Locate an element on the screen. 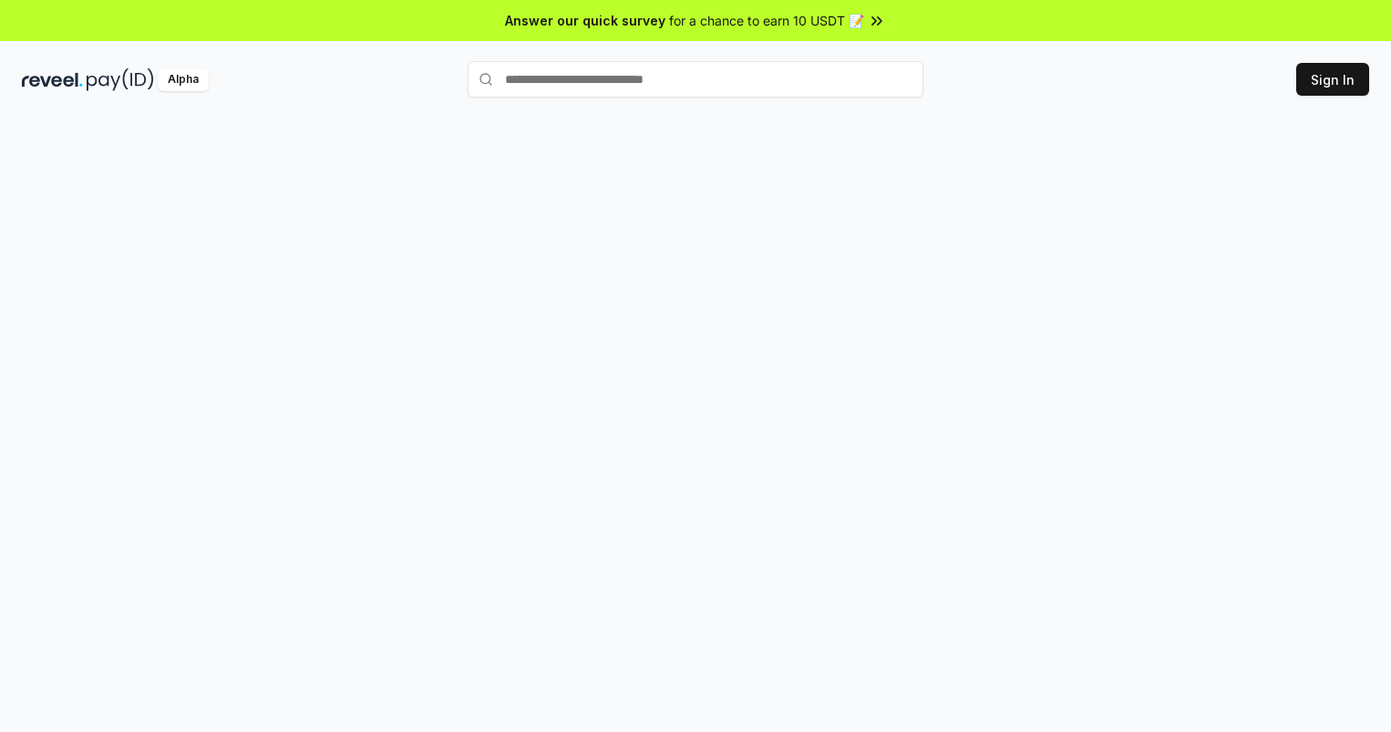 The image size is (1391, 732). div: Alpha is located at coordinates (183, 79).